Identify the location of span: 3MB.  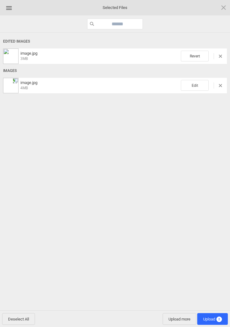
(24, 59).